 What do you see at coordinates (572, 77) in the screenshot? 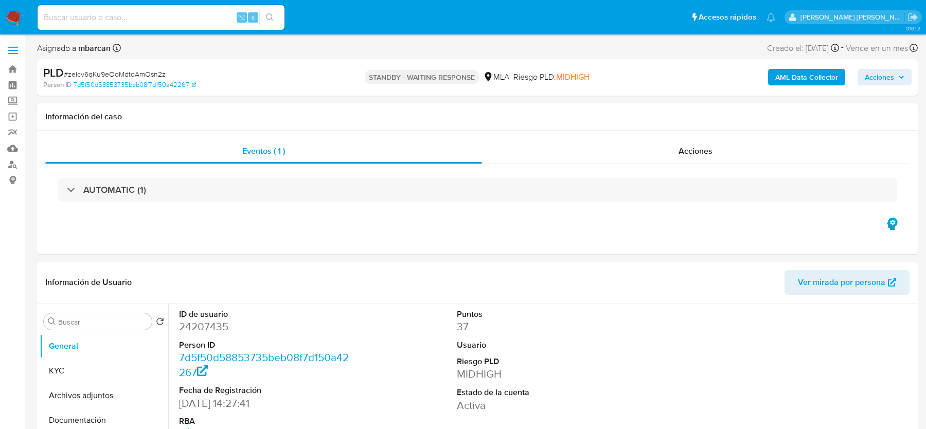
I see `span: MIDHIGH` at bounding box center [572, 77].